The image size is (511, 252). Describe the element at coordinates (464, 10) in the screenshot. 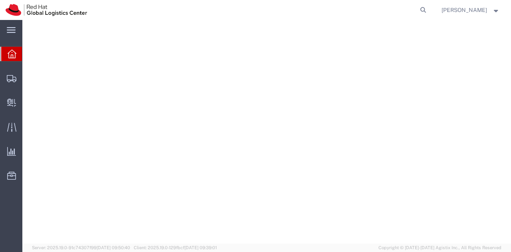

I see `span: Rui Pang` at that location.